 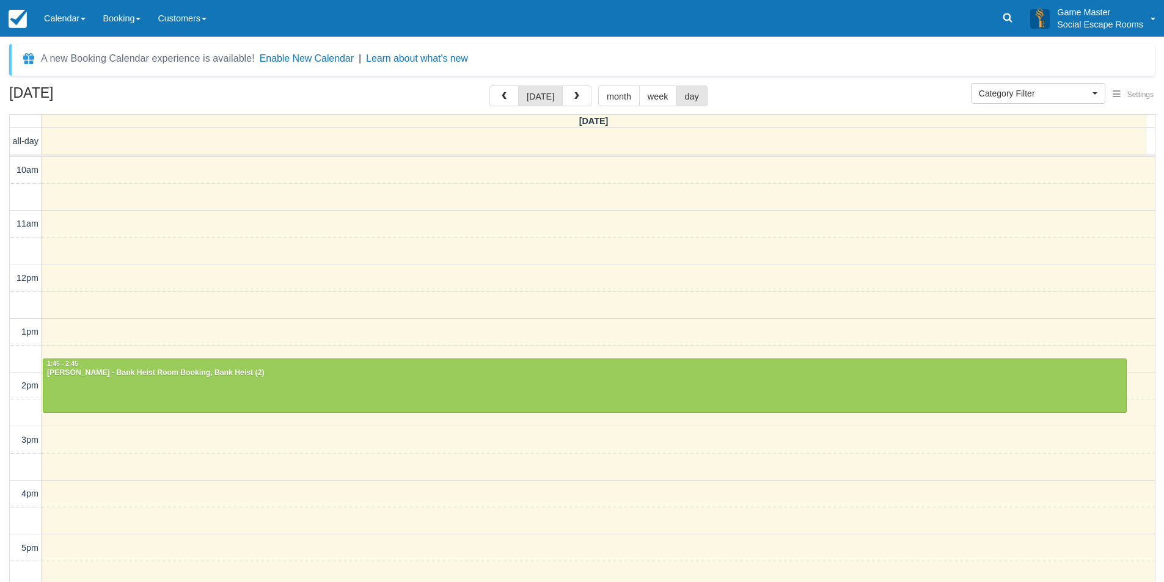 I want to click on span: Category Filter, so click(x=1034, y=93).